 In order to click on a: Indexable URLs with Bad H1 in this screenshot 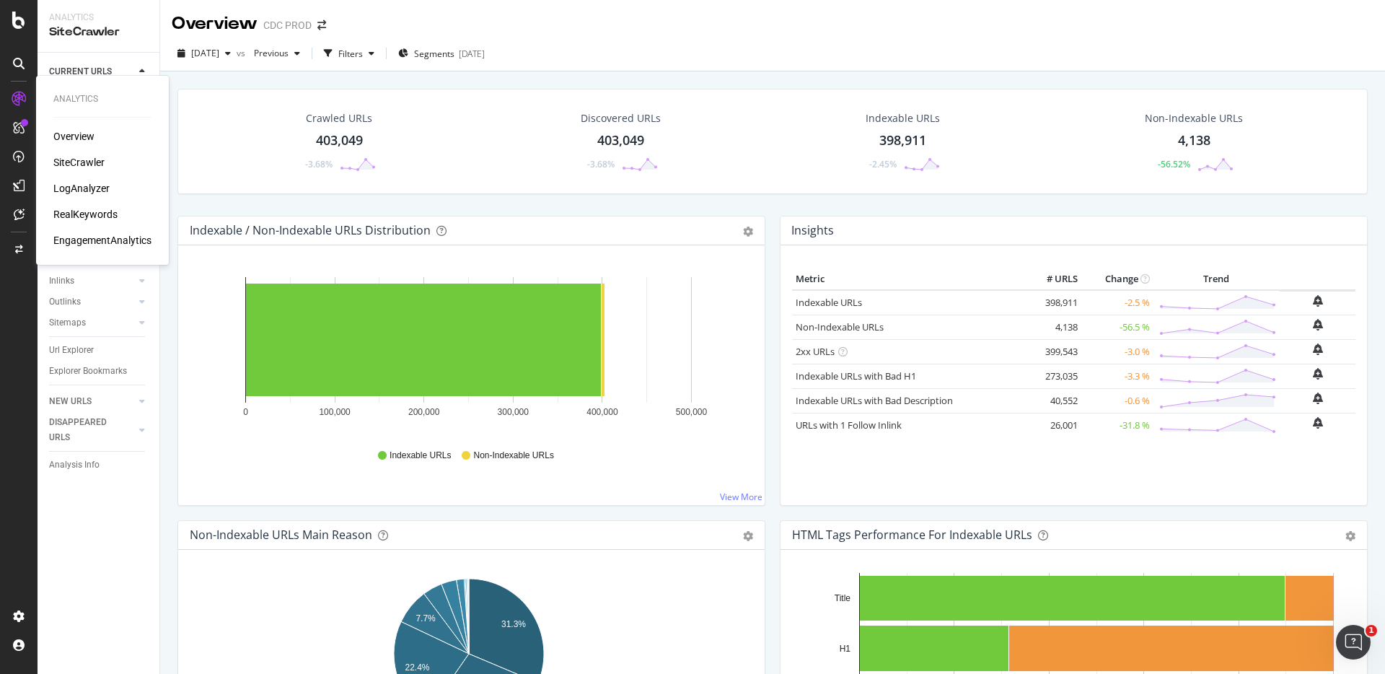, I will do `click(855, 376)`.